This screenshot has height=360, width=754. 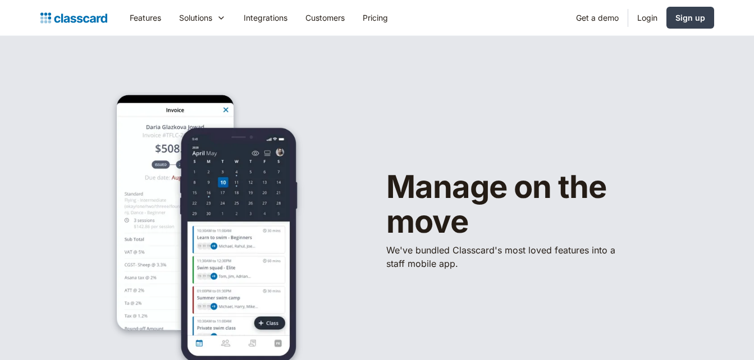 I want to click on p: We've bundled ​Classcard's most loved features into a staff mobile app., so click(x=504, y=257).